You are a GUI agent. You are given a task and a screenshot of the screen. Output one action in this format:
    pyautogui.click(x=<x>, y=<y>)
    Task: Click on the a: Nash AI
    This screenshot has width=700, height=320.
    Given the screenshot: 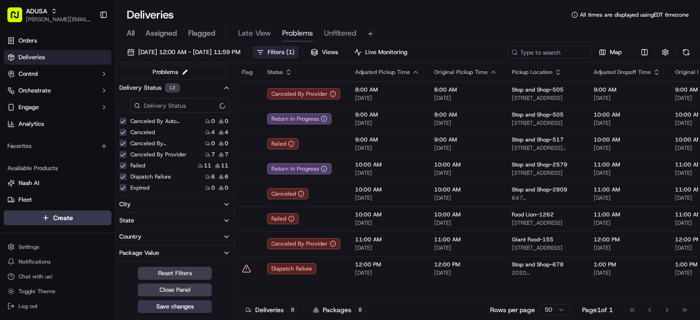 What is the action you would take?
    pyautogui.click(x=57, y=183)
    